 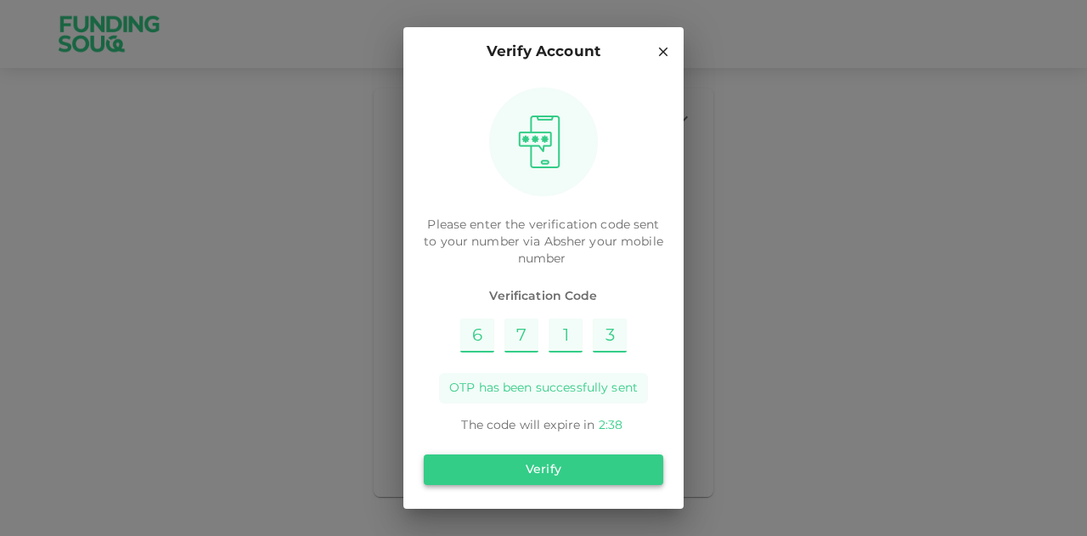 What do you see at coordinates (611, 426) in the screenshot?
I see `span: 2 : 38` at bounding box center [611, 426].